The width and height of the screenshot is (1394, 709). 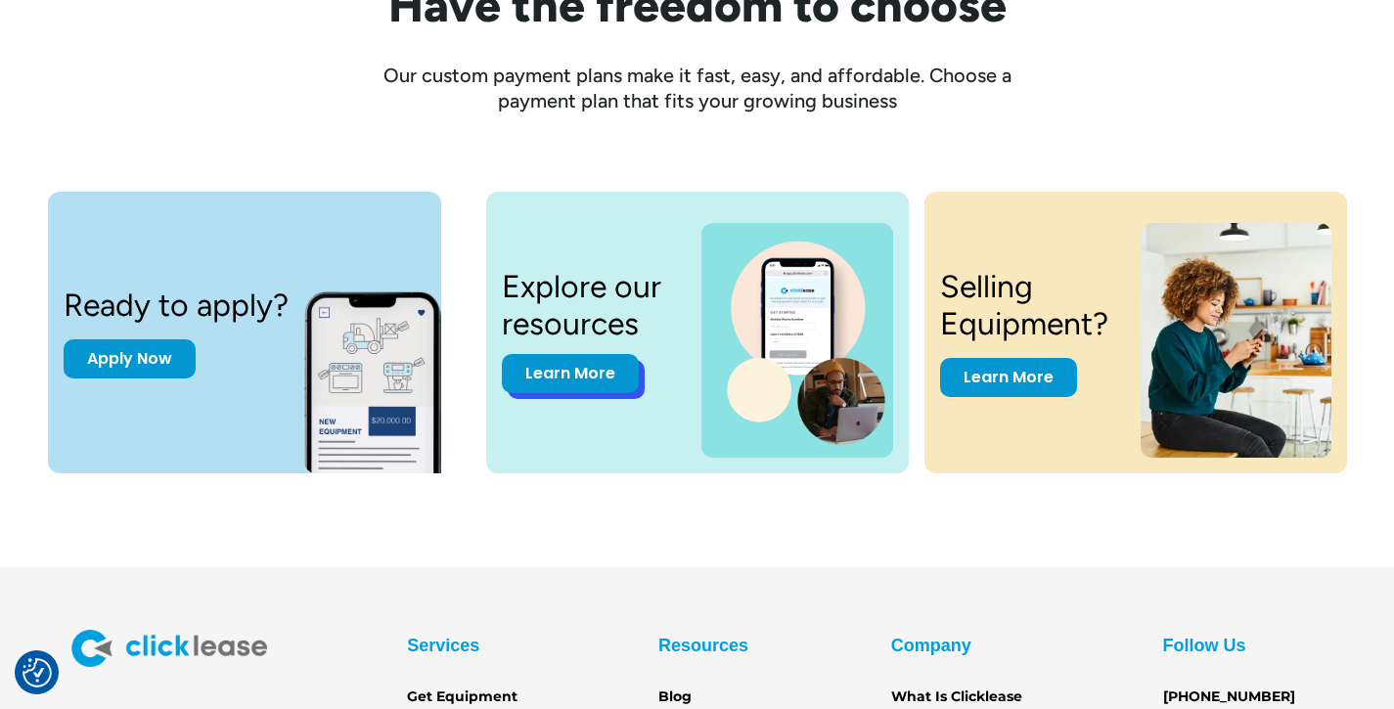 I want to click on img: Clicklease logo, so click(x=169, y=648).